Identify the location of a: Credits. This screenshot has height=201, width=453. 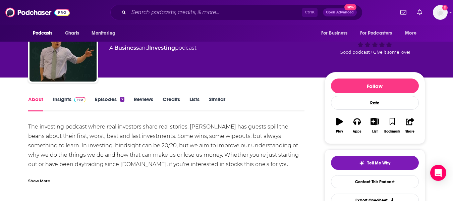
(171, 104).